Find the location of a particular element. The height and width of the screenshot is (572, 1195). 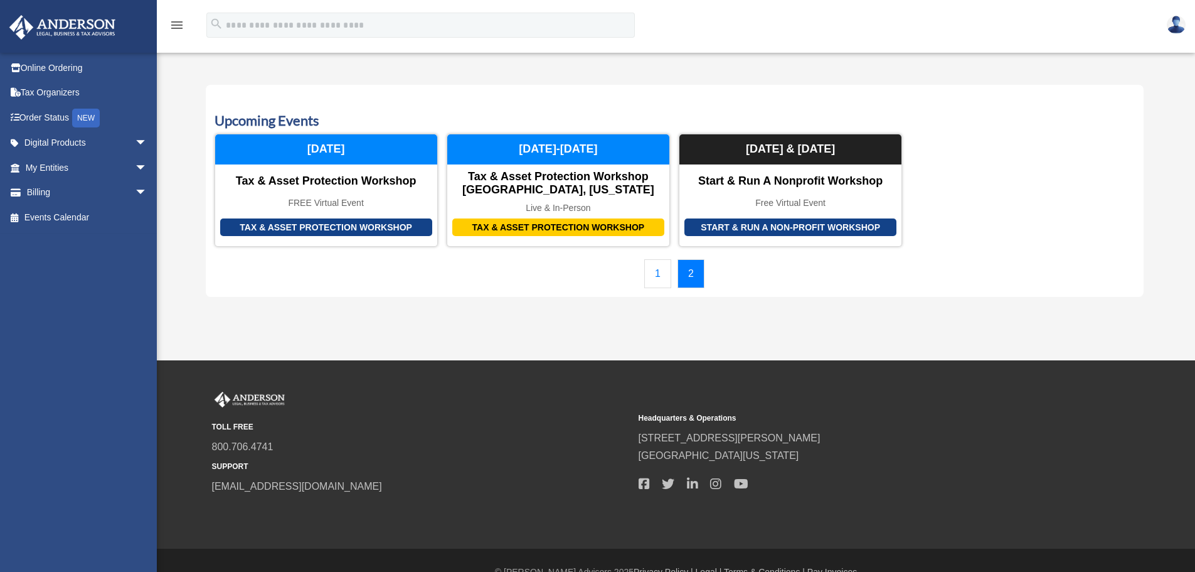

a: 2 is located at coordinates (691, 274).